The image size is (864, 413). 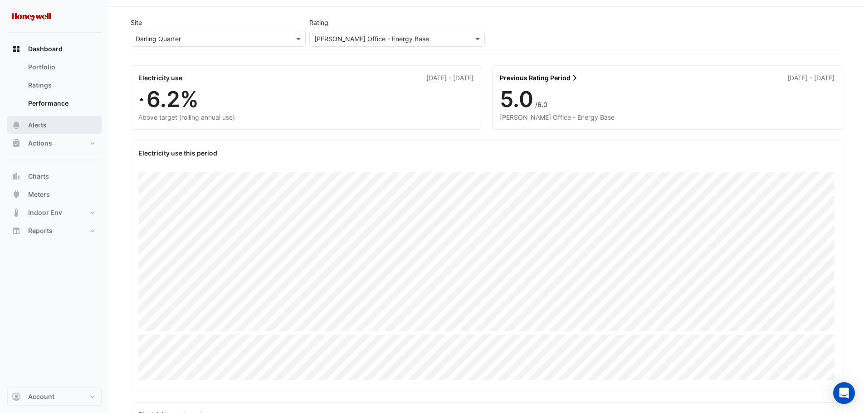 I want to click on button: Dashboard, so click(x=54, y=49).